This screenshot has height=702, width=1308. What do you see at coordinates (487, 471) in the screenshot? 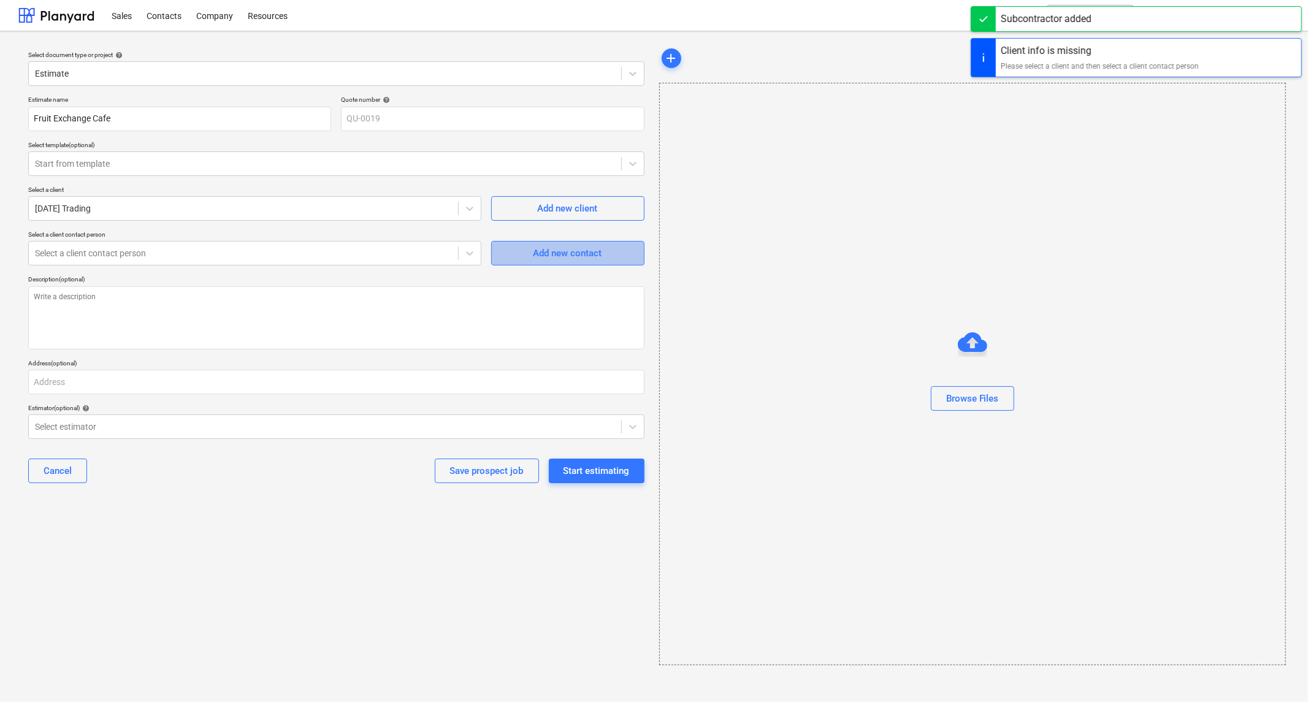
I see `div: Save prospect job` at bounding box center [487, 471].